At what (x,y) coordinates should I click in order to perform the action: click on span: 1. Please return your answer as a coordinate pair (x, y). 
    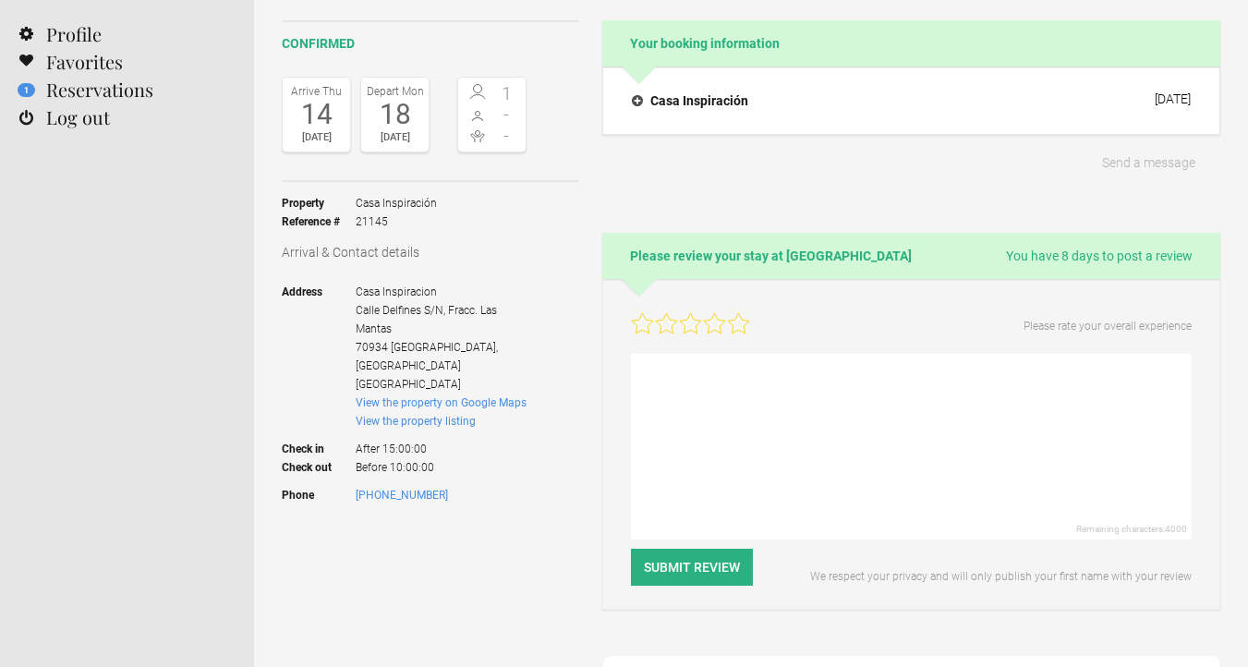
    Looking at the image, I should click on (507, 93).